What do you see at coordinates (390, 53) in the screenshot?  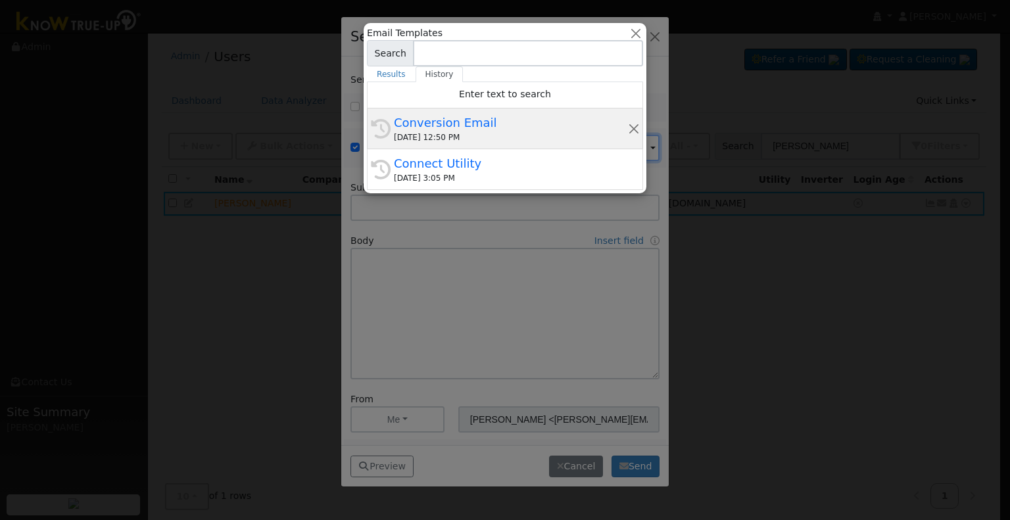 I see `span: Search` at bounding box center [390, 53].